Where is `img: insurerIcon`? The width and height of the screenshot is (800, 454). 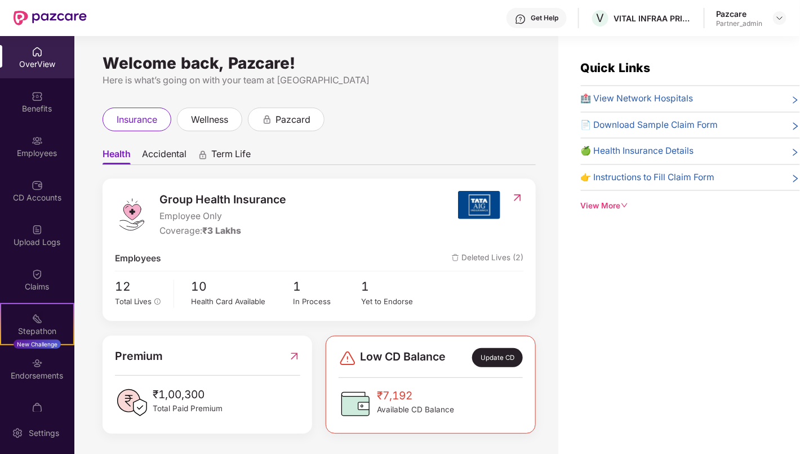 img: insurerIcon is located at coordinates (479, 205).